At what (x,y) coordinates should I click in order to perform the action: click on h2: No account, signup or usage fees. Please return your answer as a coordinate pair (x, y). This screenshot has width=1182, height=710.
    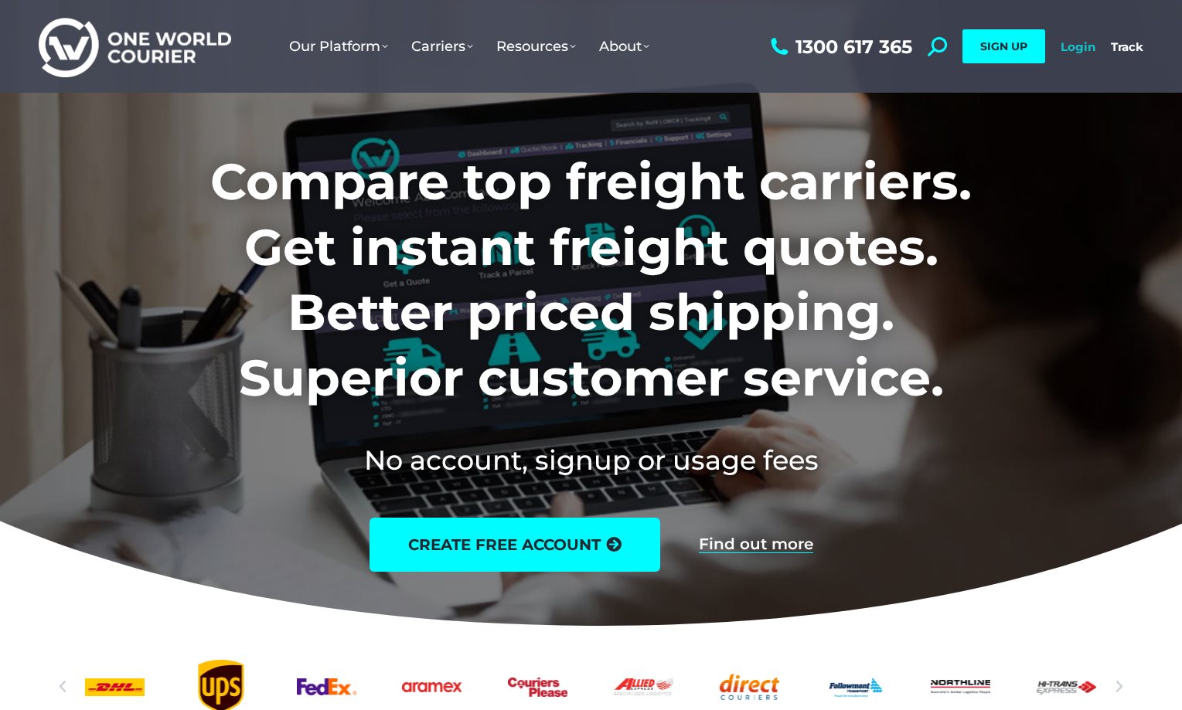
    Looking at the image, I should click on (591, 460).